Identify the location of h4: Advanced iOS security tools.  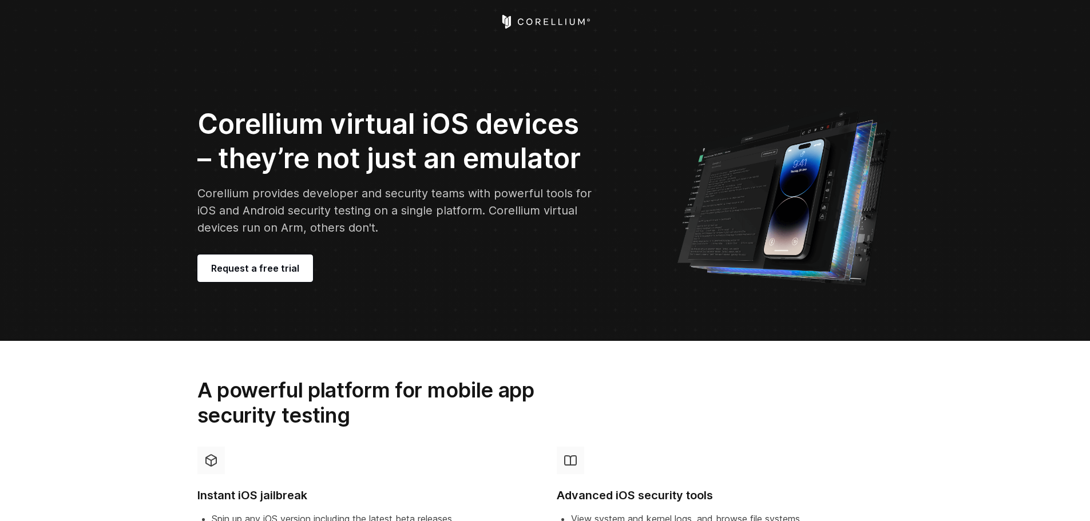
(725, 495).